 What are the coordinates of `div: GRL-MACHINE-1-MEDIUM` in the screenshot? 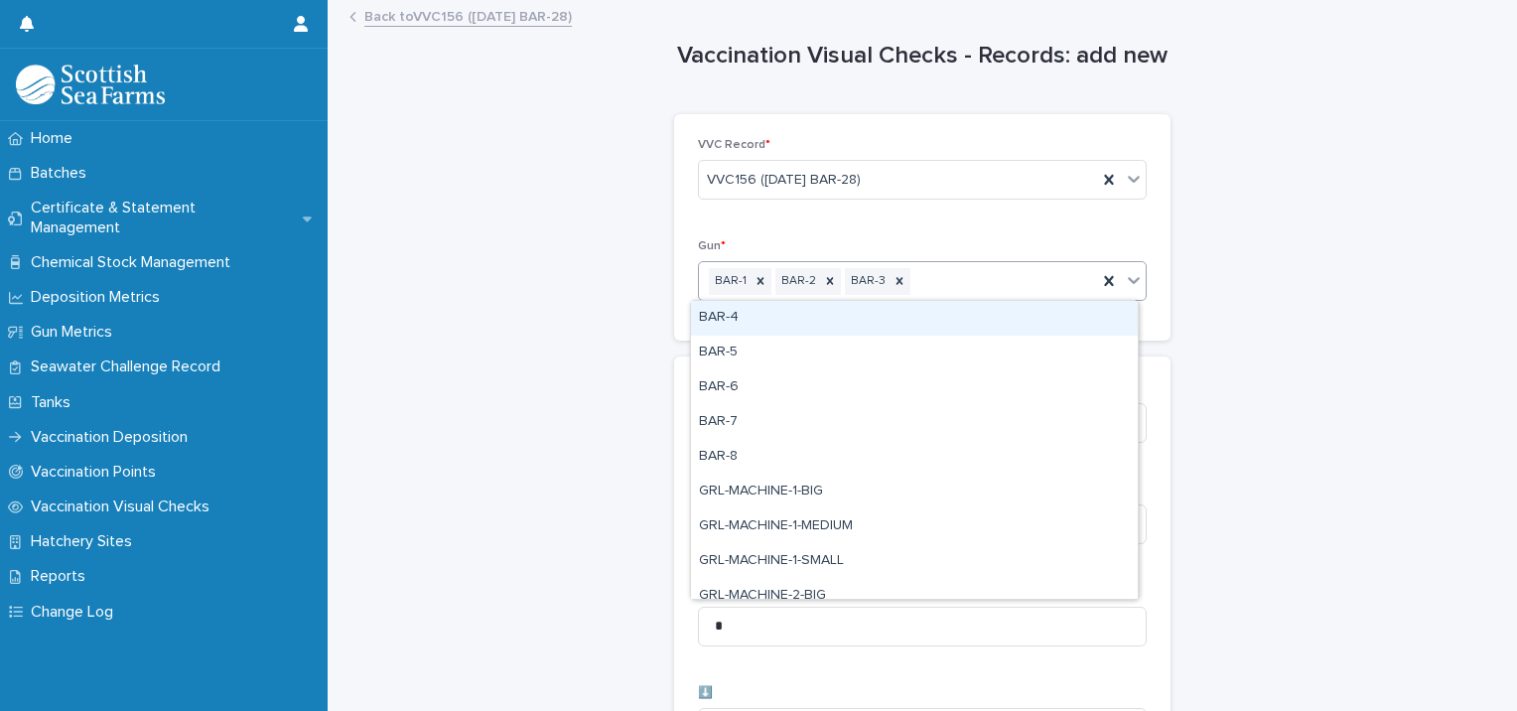 It's located at (915, 526).